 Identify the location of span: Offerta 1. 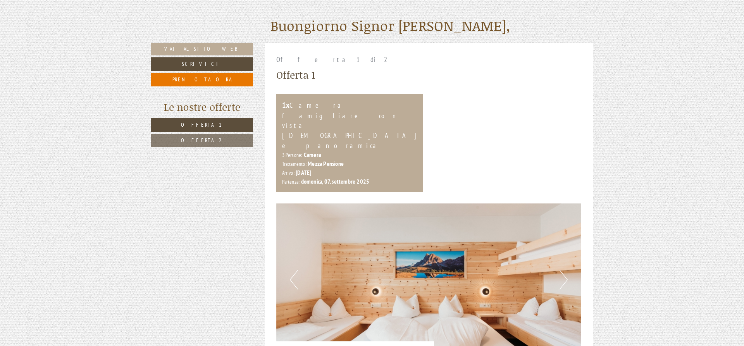
(202, 125).